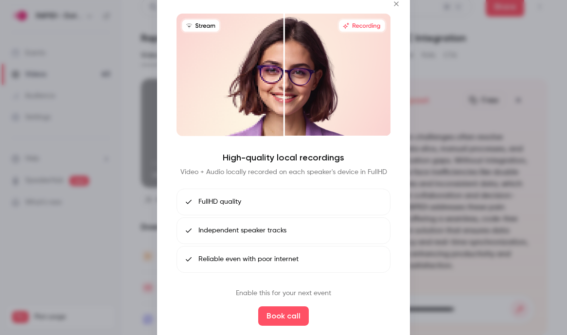 The width and height of the screenshot is (567, 335). Describe the element at coordinates (220, 202) in the screenshot. I see `span: FullHD quality` at that location.